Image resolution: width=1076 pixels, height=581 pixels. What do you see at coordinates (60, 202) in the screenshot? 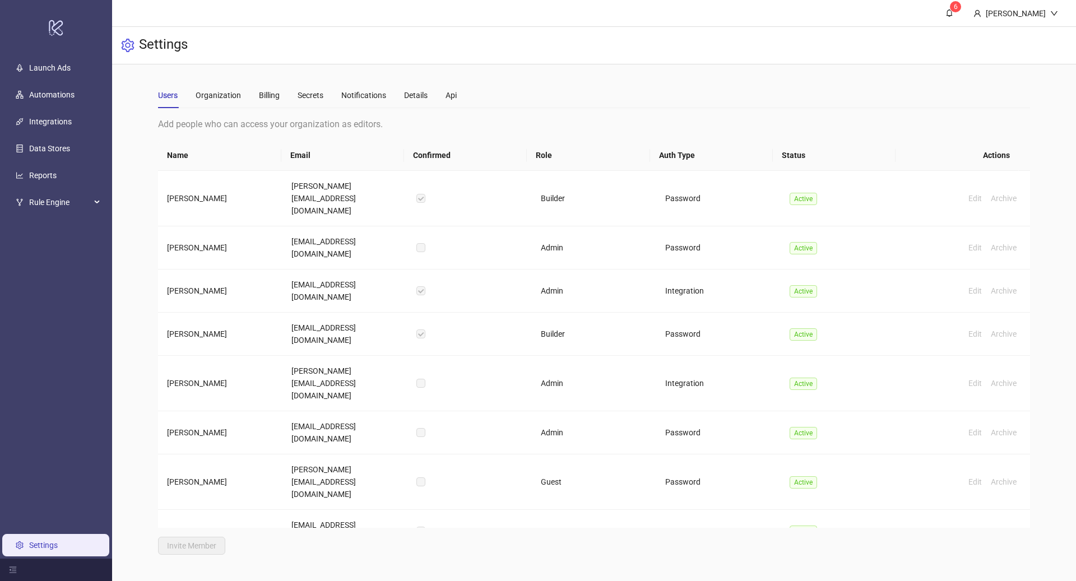
I see `span: Rule Engine` at bounding box center [60, 202].